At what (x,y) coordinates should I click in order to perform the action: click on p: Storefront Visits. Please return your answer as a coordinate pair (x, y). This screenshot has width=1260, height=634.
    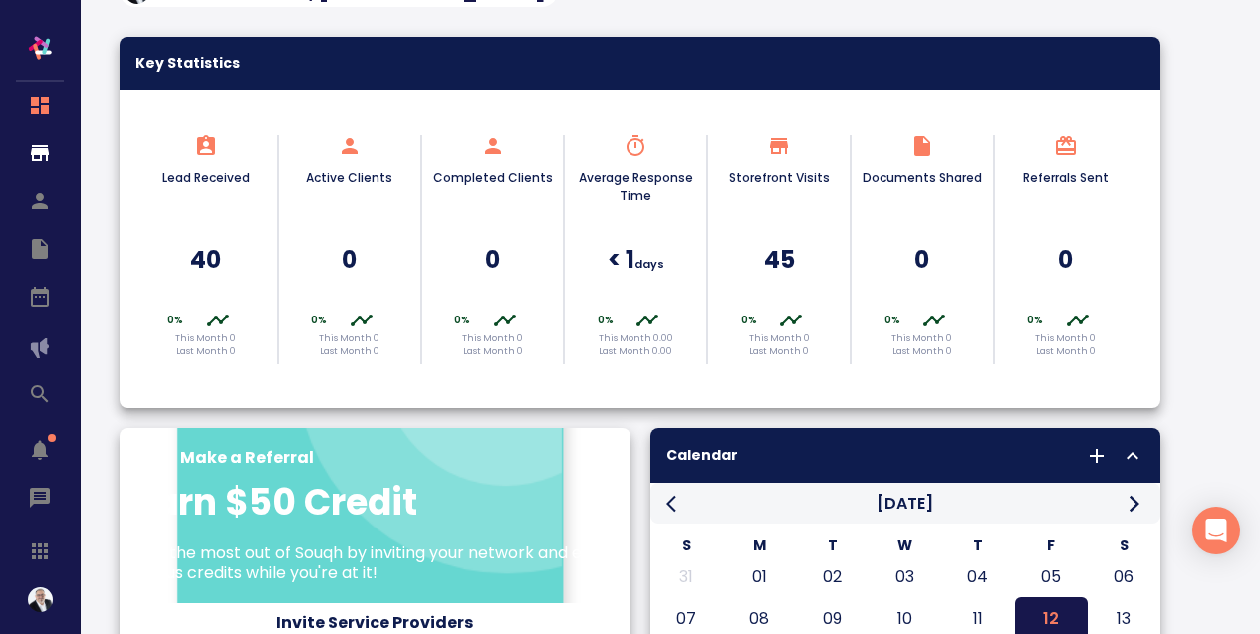
    Looking at the image, I should click on (779, 178).